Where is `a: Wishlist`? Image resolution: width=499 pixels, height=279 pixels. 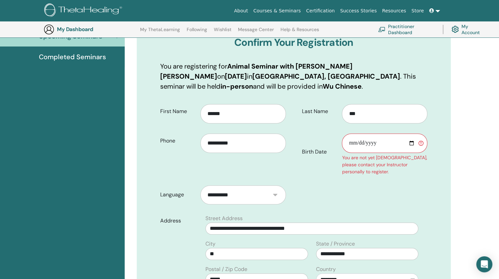 a: Wishlist is located at coordinates (222, 32).